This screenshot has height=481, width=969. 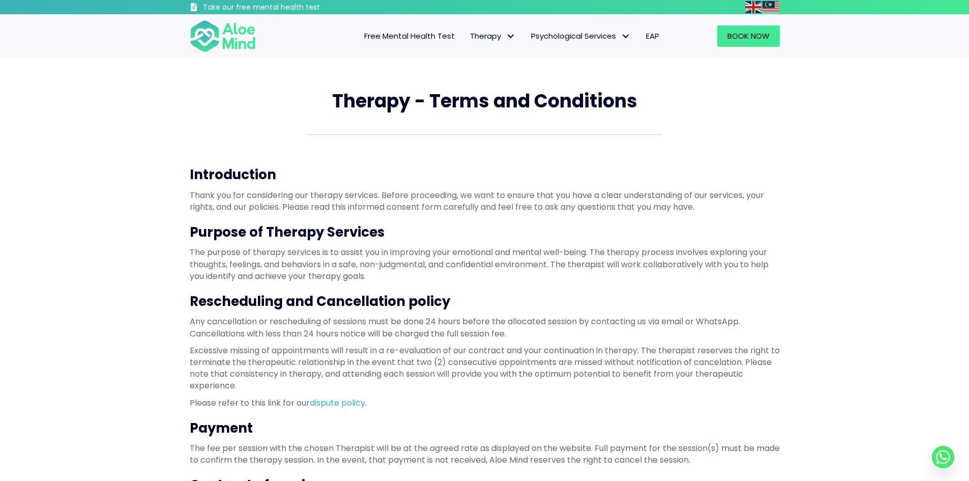 What do you see at coordinates (771, 7) in the screenshot?
I see `a: Malay` at bounding box center [771, 7].